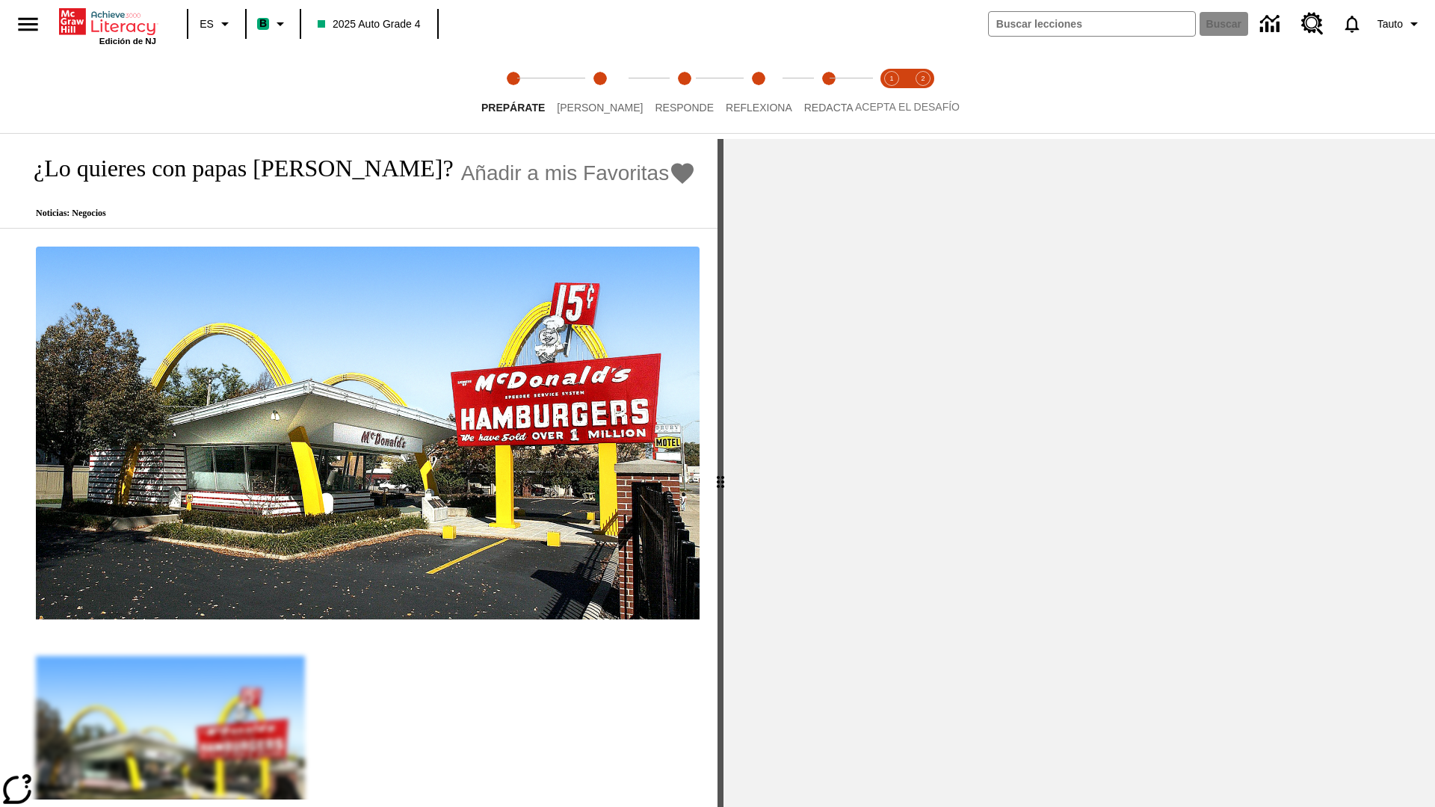 The height and width of the screenshot is (807, 1435). Describe the element at coordinates (513, 92) in the screenshot. I see `button: Prepárate step 1 of 5` at that location.